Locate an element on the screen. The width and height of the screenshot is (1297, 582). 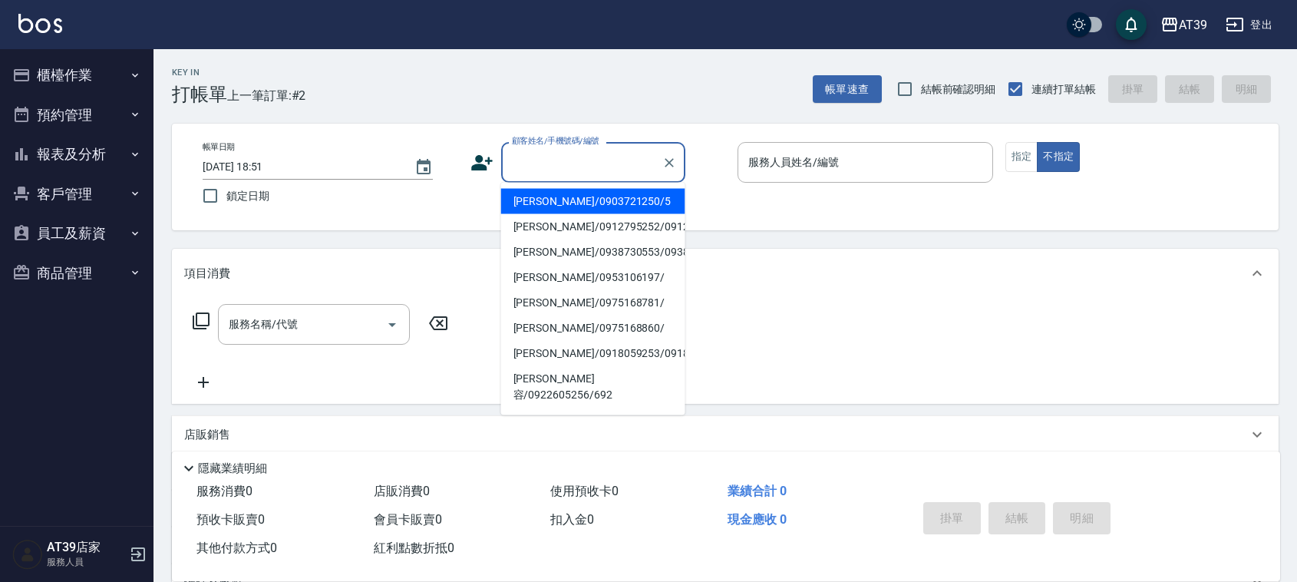
button: 客戶管理 is located at coordinates (77, 194).